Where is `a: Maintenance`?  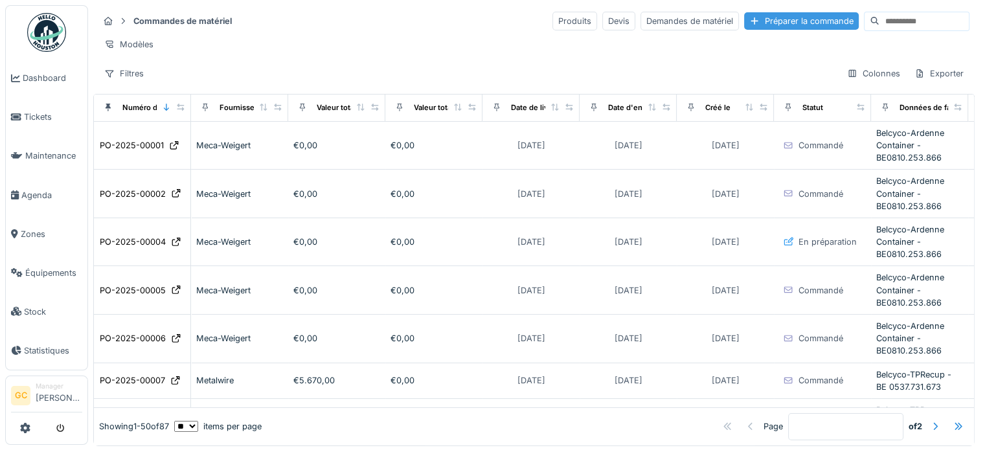 a: Maintenance is located at coordinates (47, 156).